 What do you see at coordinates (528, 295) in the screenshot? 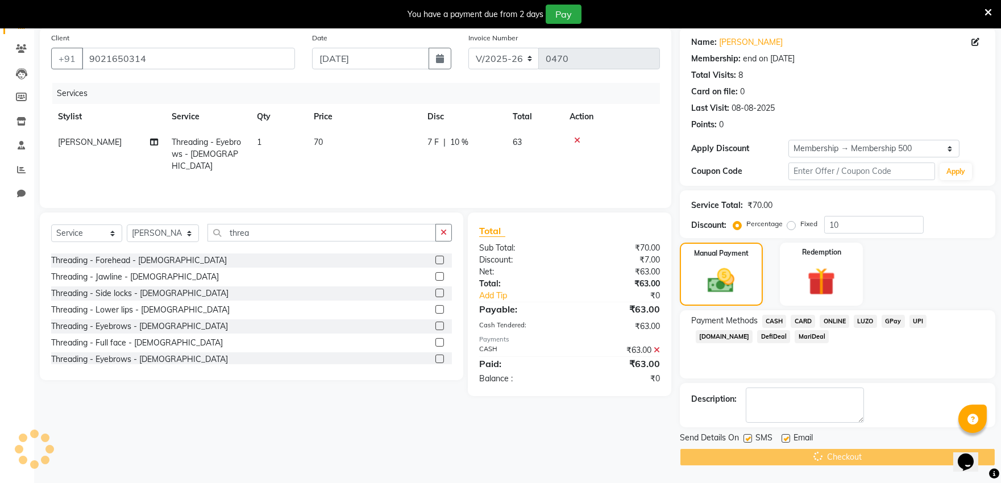
I see `a: Add Tip` at bounding box center [528, 295].